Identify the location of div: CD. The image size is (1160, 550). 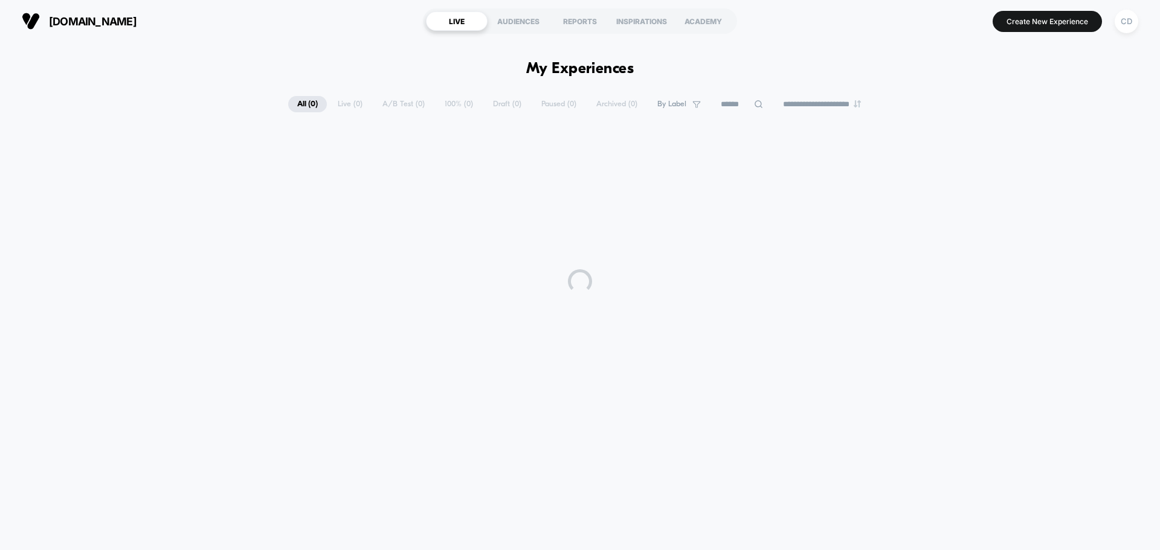
(1126, 21).